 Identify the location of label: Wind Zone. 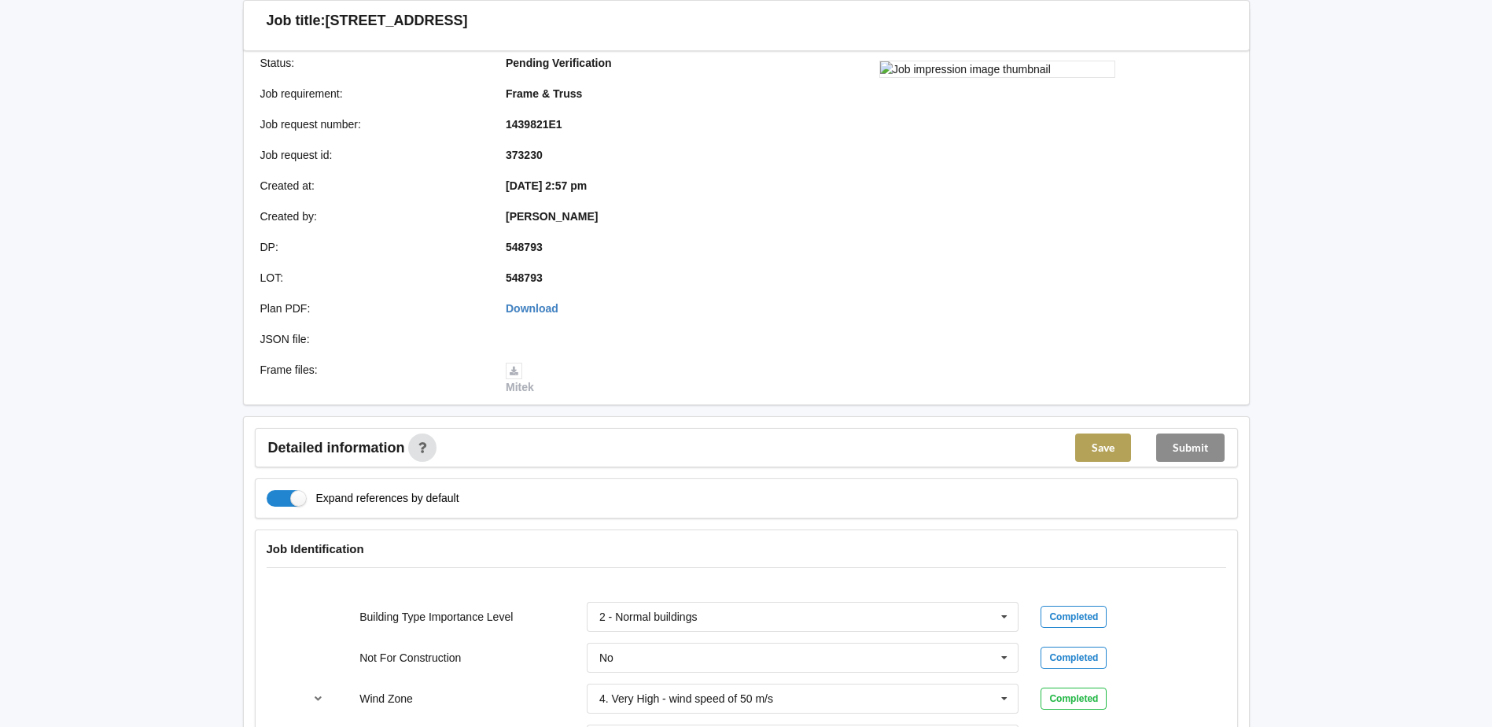
(386, 698).